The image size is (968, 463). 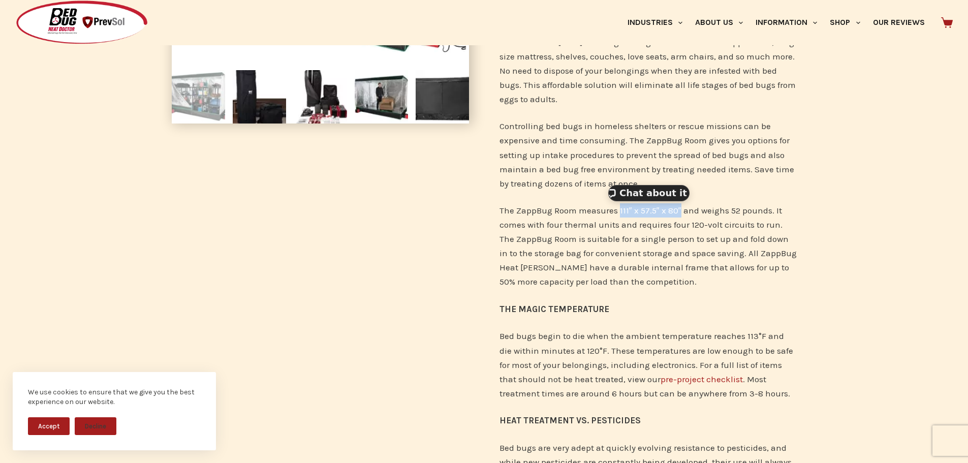 What do you see at coordinates (442, 97) in the screenshot?
I see `img: ZappBug Room - Bed Bug Heat Chamber - Image 5` at bounding box center [442, 97].